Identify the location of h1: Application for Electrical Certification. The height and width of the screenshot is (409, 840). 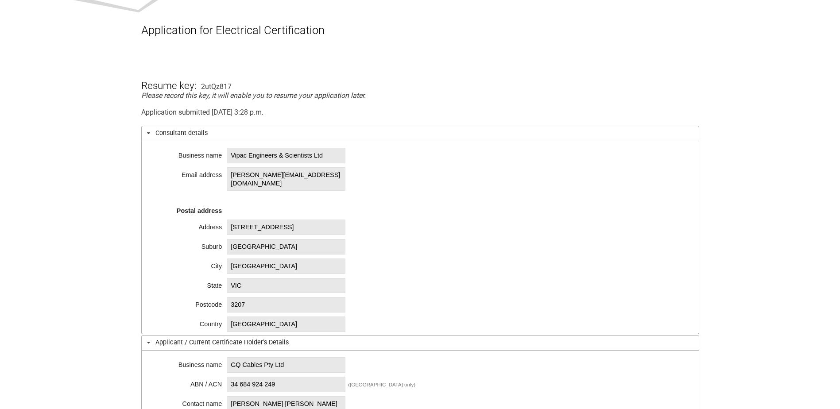
(420, 30).